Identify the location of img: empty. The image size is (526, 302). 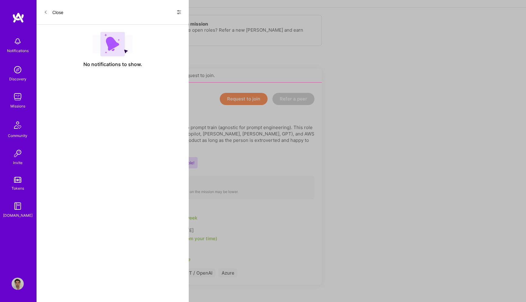
(113, 44).